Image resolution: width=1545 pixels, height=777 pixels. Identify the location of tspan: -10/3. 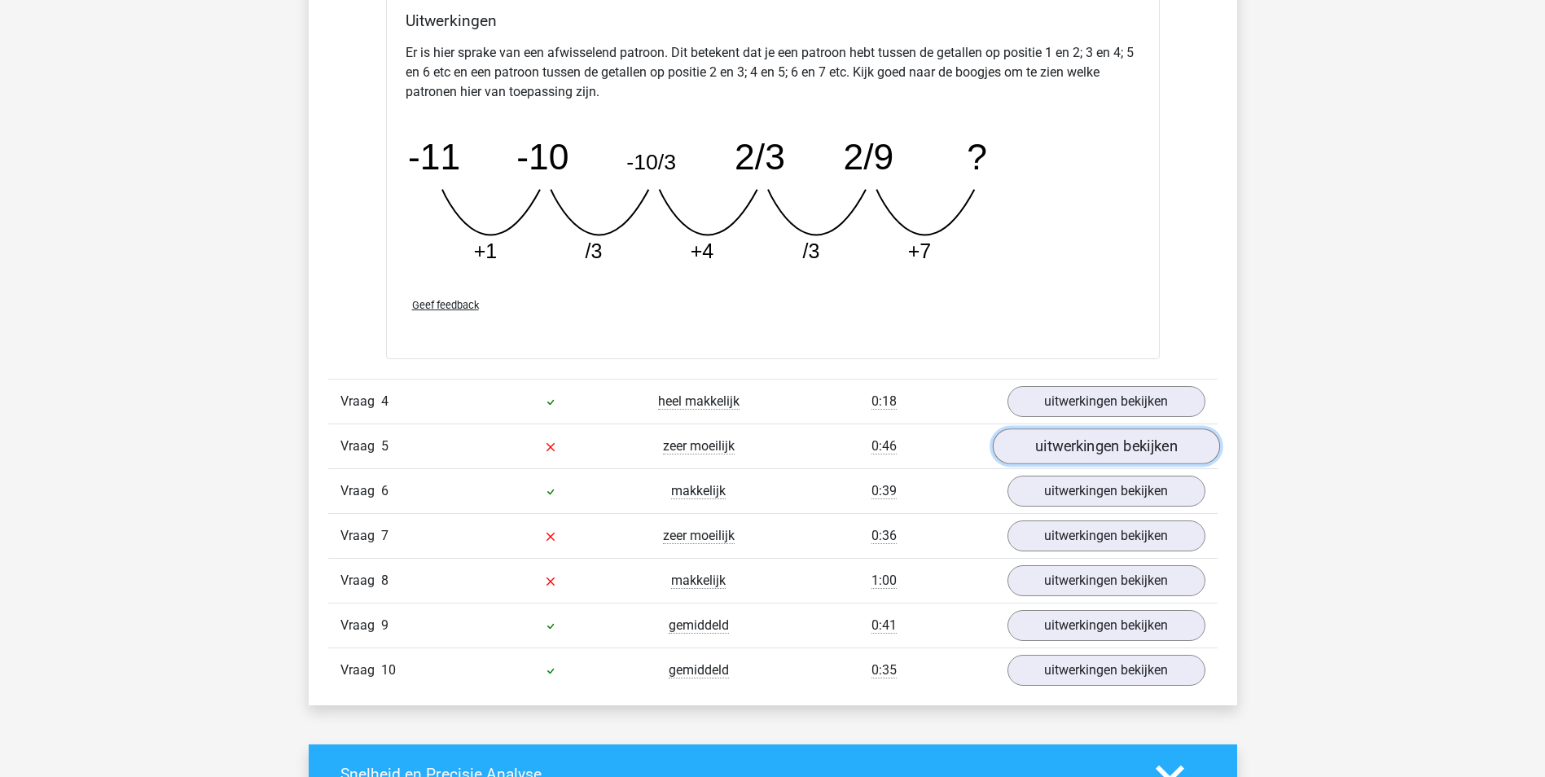
(651, 162).